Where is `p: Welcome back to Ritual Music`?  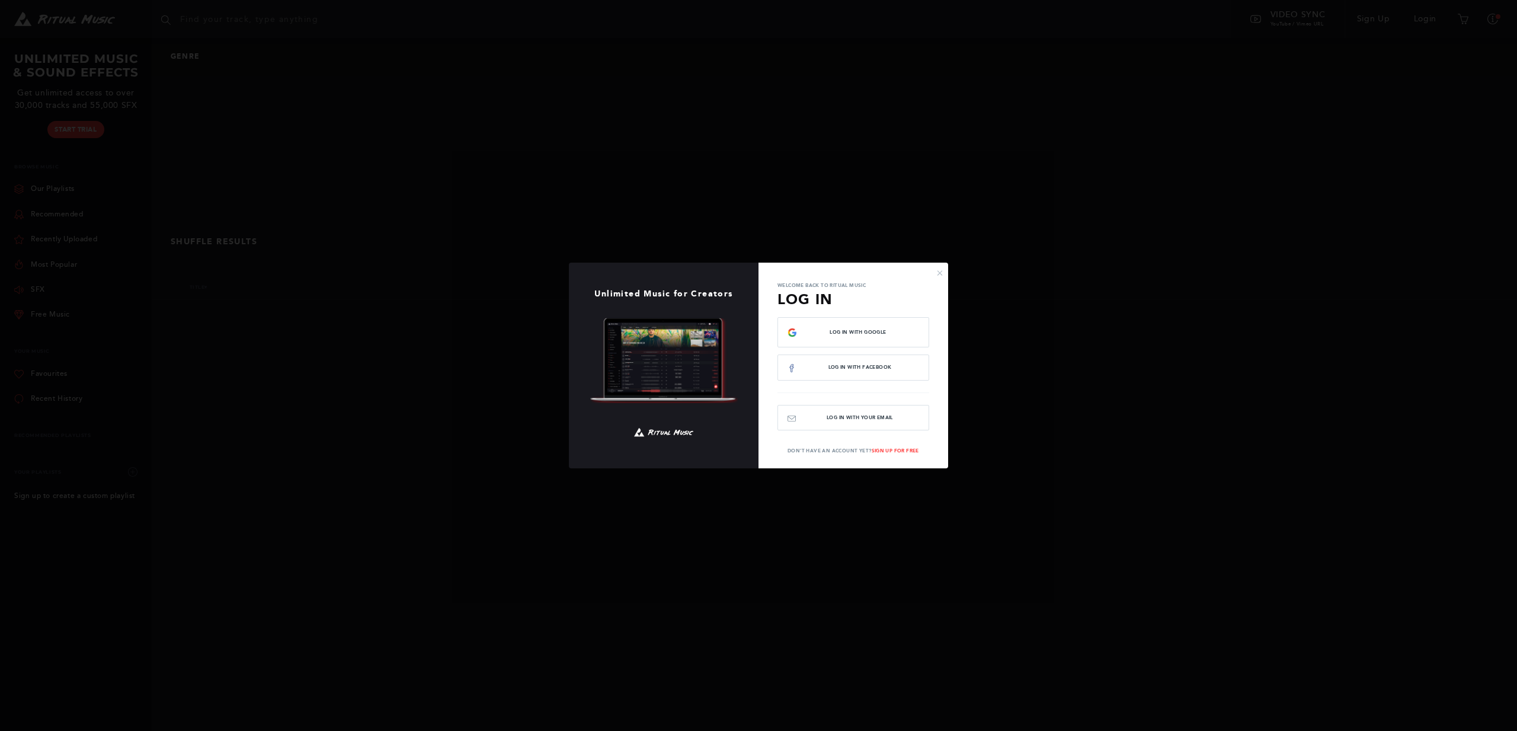 p: Welcome back to Ritual Music is located at coordinates (853, 285).